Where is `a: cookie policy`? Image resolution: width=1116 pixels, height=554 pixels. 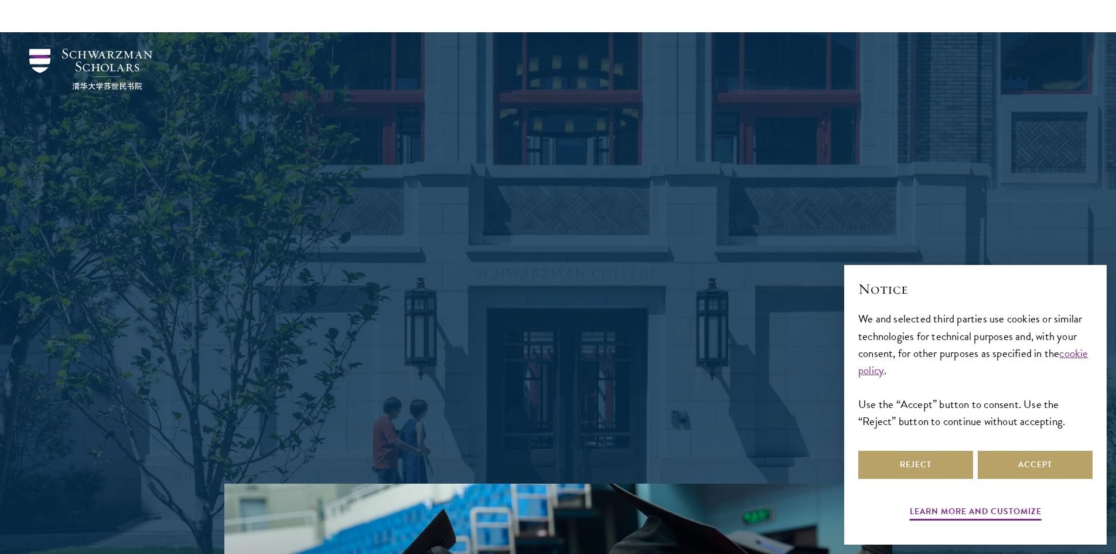
a: cookie policy is located at coordinates (973, 361).